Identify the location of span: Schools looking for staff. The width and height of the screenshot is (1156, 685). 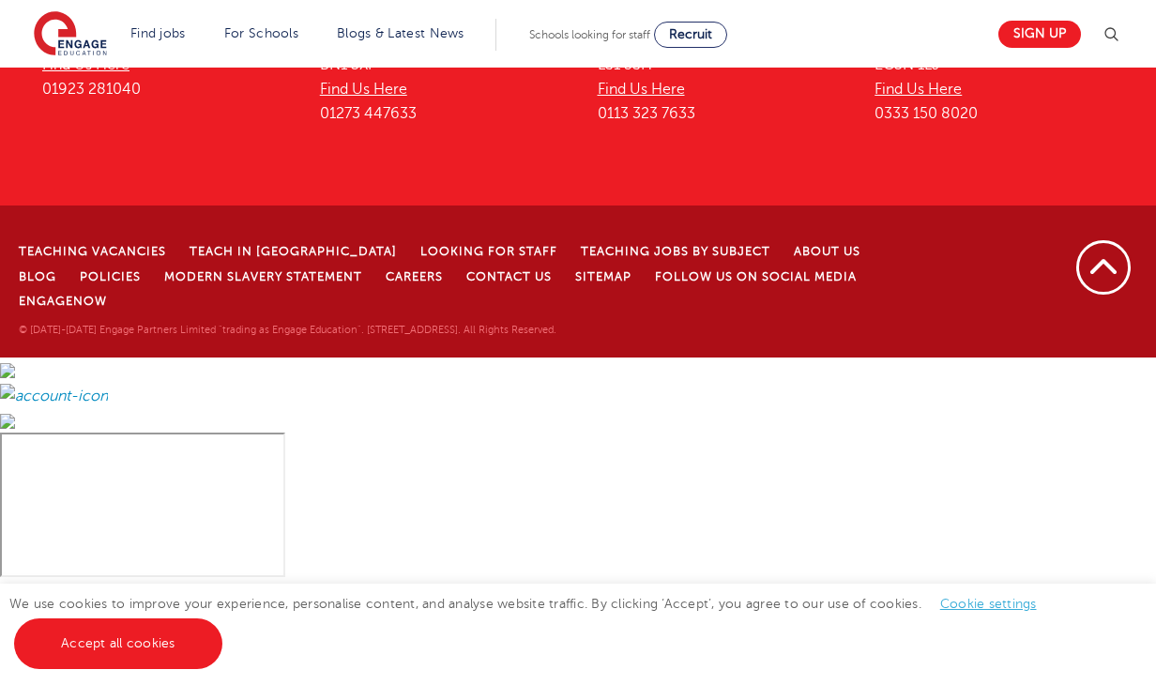
(589, 35).